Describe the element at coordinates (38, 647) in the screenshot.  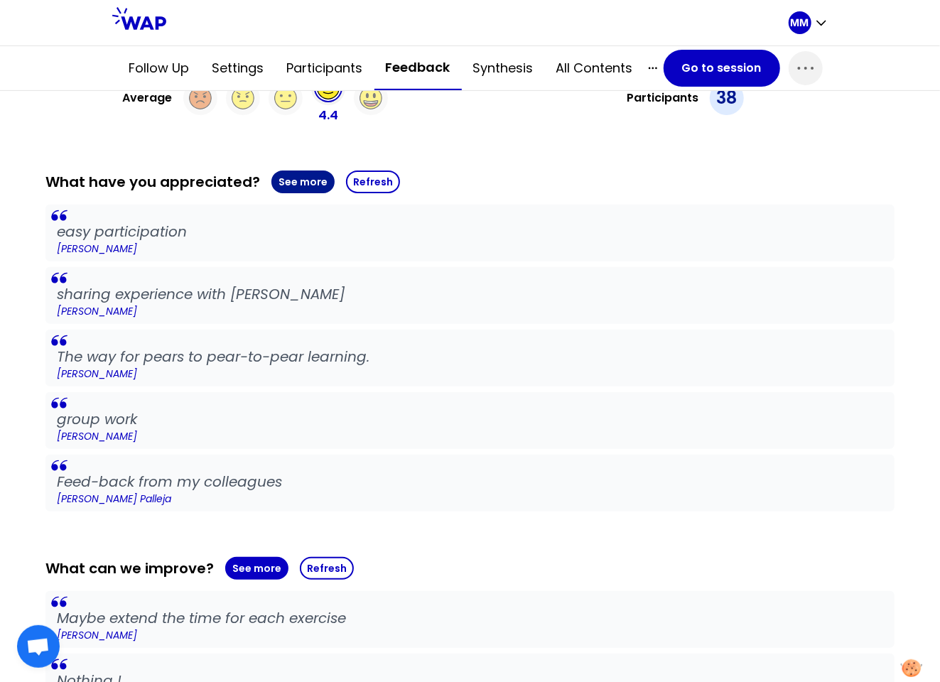
I see `div: Ouvrir le chat` at that location.